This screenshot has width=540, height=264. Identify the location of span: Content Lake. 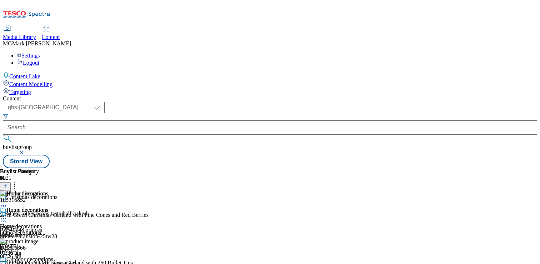
(25, 76).